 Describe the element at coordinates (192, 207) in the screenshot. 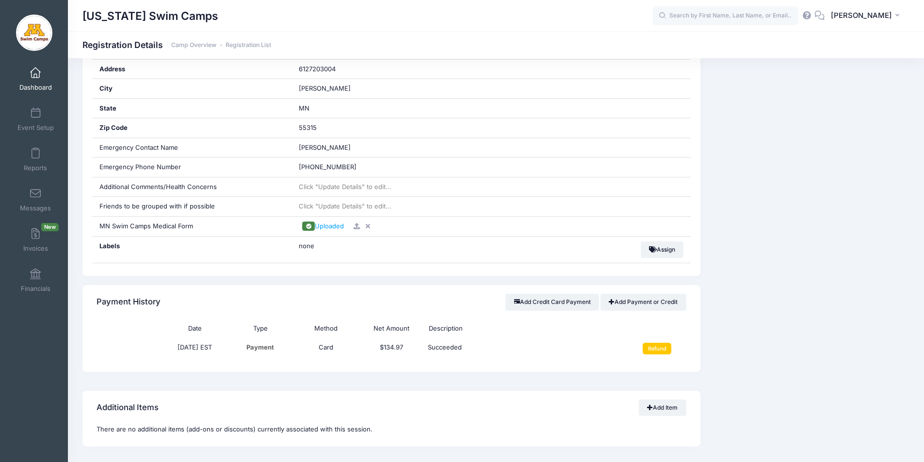

I see `div: Friends to be grouped with if possible` at that location.